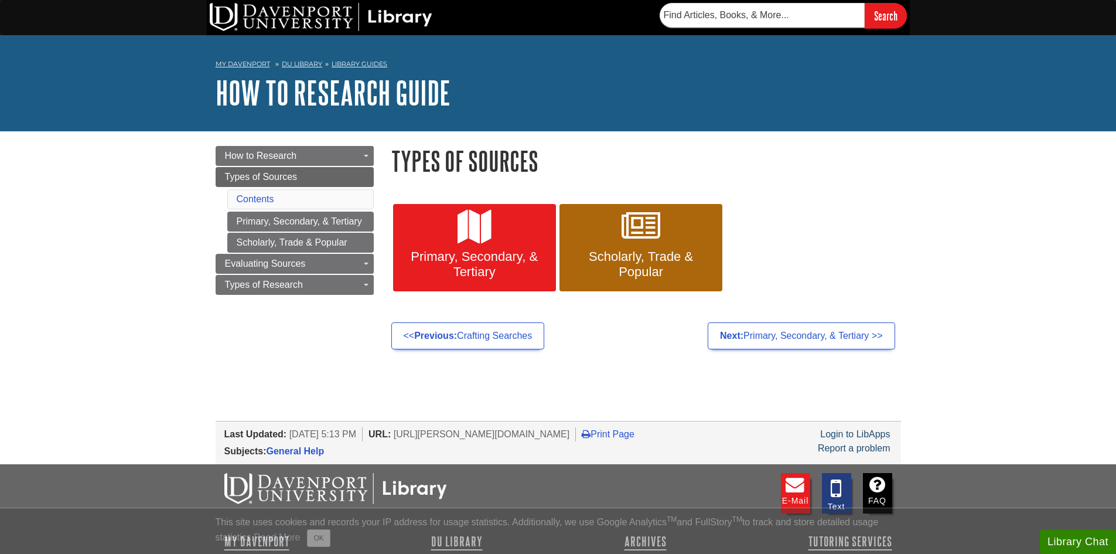 The width and height of the screenshot is (1116, 554). Describe the element at coordinates (261, 176) in the screenshot. I see `span: Types of Sources` at that location.